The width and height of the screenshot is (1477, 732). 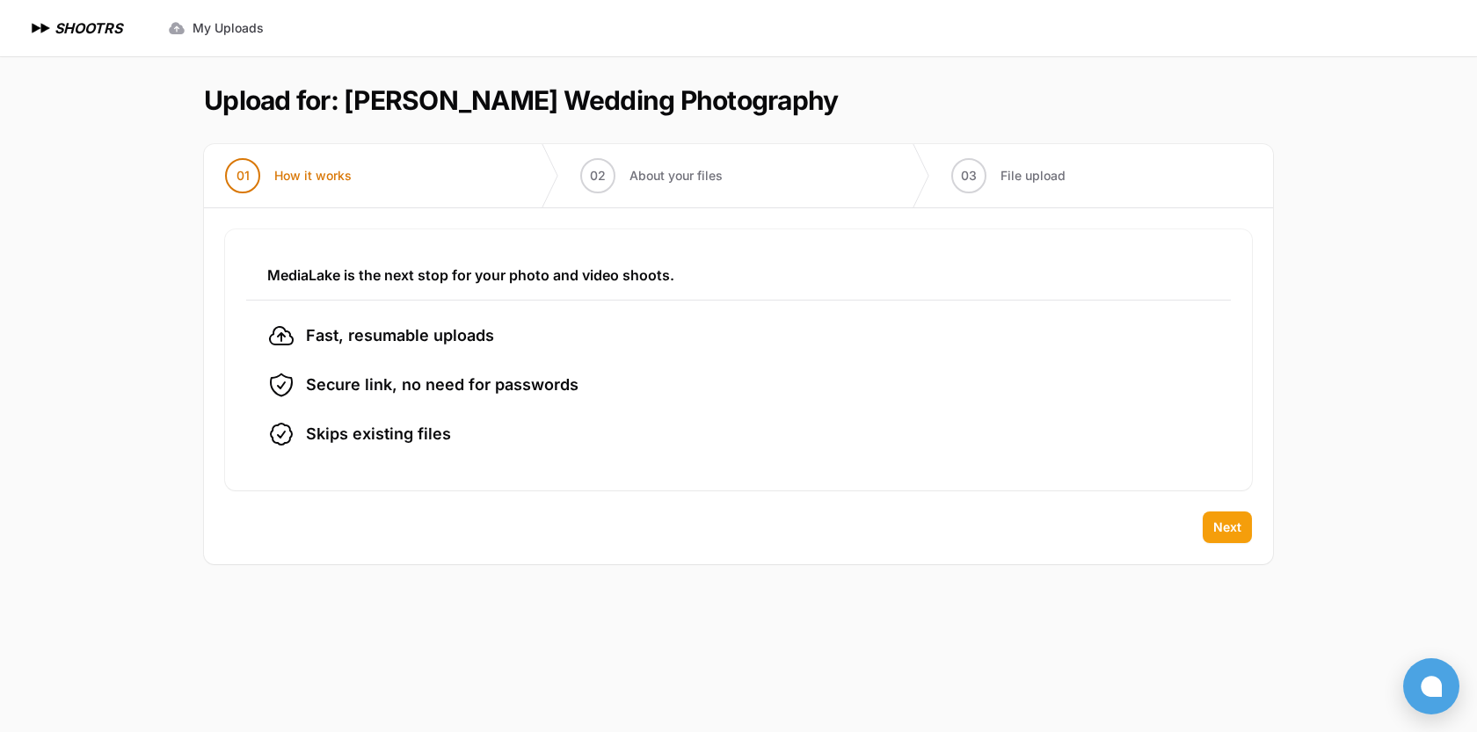 What do you see at coordinates (1431, 687) in the screenshot?
I see `button: Open chat window` at bounding box center [1431, 687].